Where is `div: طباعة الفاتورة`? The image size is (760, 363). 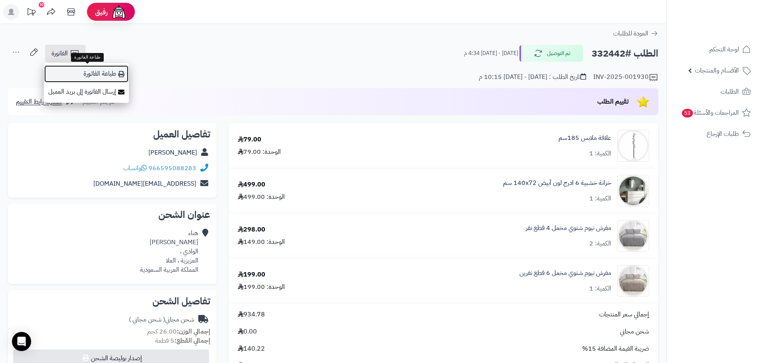 div: طباعة الفاتورة is located at coordinates (87, 57).